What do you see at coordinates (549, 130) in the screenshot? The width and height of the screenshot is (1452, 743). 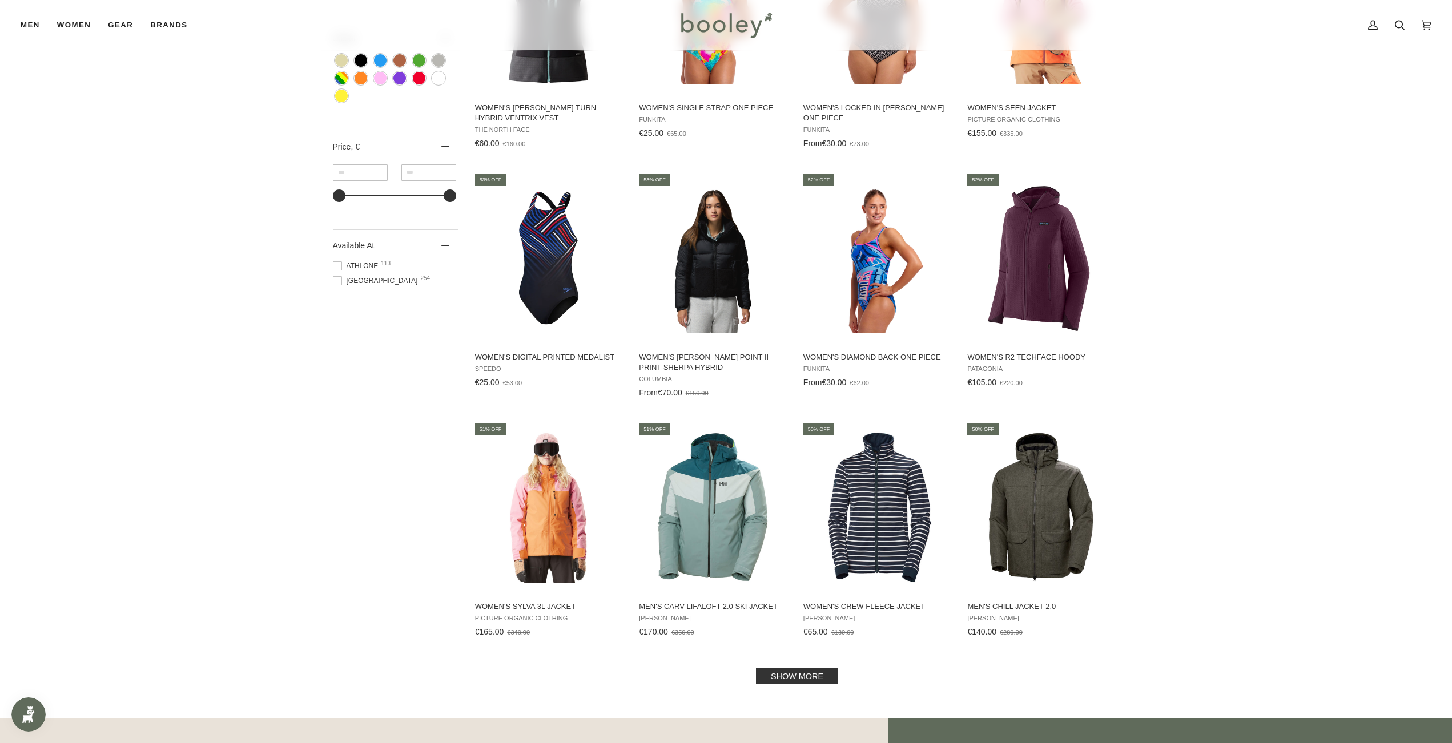 I see `span: The North Face` at bounding box center [549, 130].